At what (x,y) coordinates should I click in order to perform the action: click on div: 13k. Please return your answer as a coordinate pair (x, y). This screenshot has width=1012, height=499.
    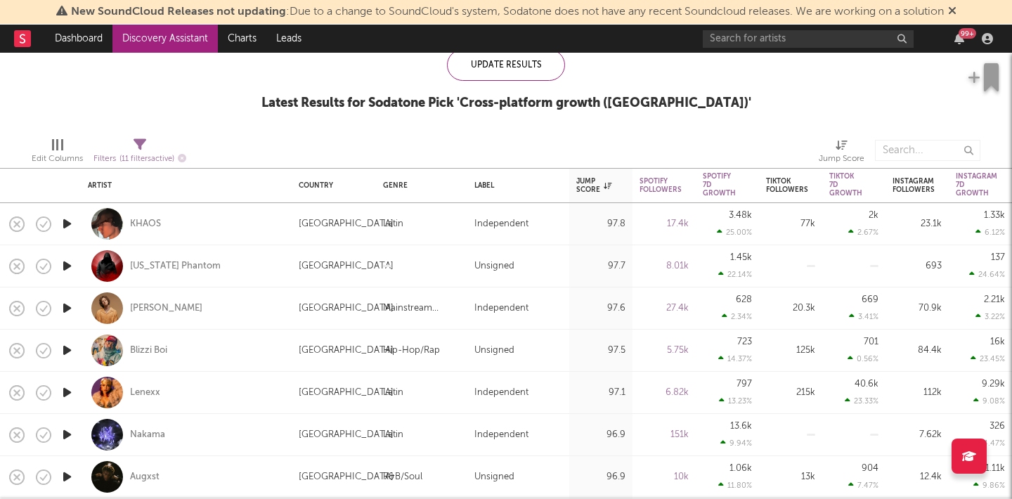
    Looking at the image, I should click on (791, 477).